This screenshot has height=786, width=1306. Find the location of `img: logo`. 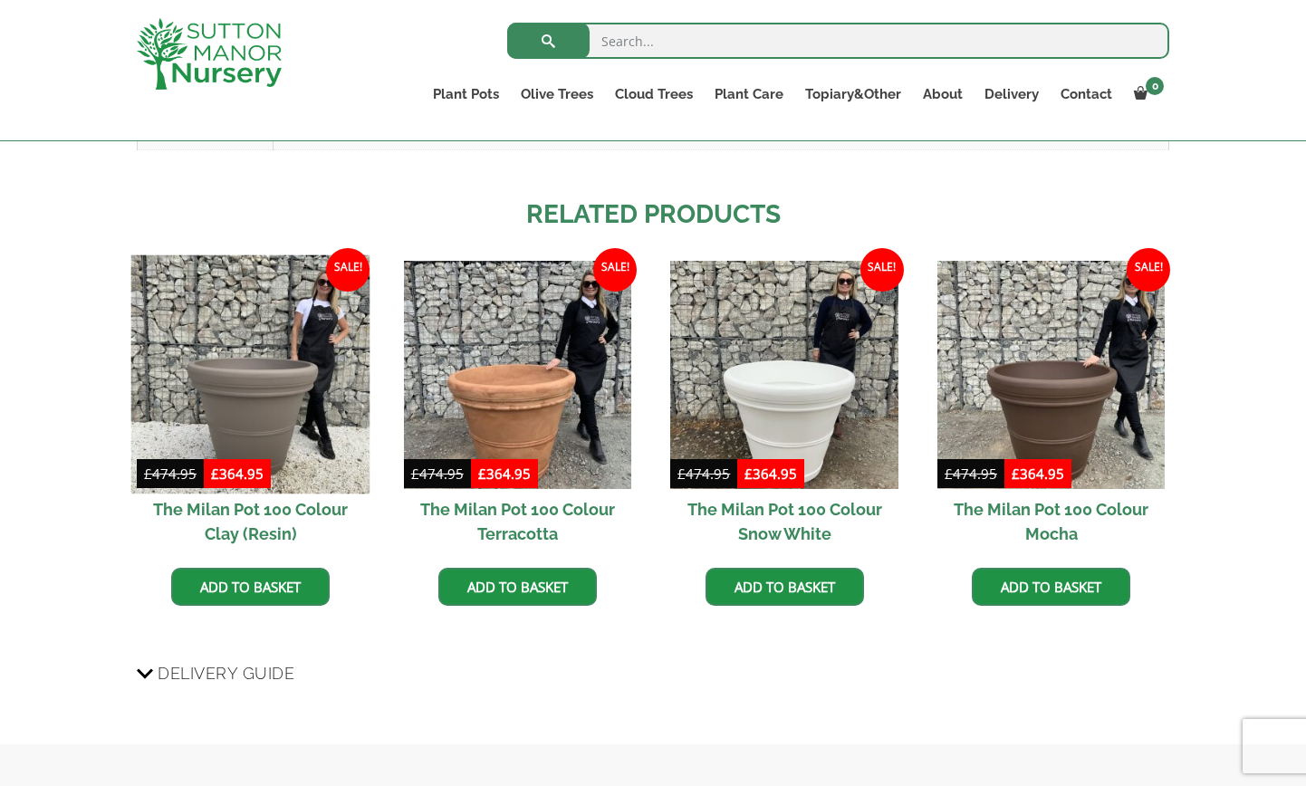

img: logo is located at coordinates (209, 53).